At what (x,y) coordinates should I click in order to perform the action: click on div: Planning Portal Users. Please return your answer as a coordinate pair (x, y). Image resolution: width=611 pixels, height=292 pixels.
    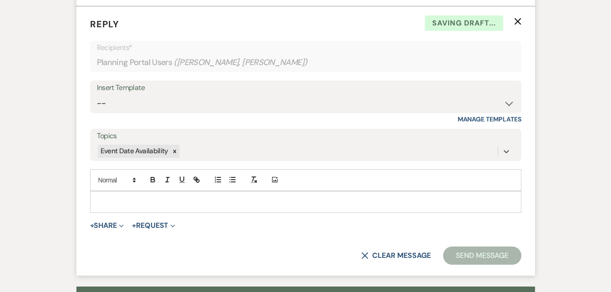
    Looking at the image, I should click on (306, 62).